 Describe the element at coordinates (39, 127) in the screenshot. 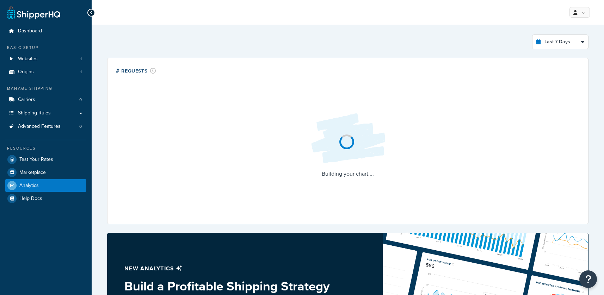

I see `span: Advanced Features` at that location.